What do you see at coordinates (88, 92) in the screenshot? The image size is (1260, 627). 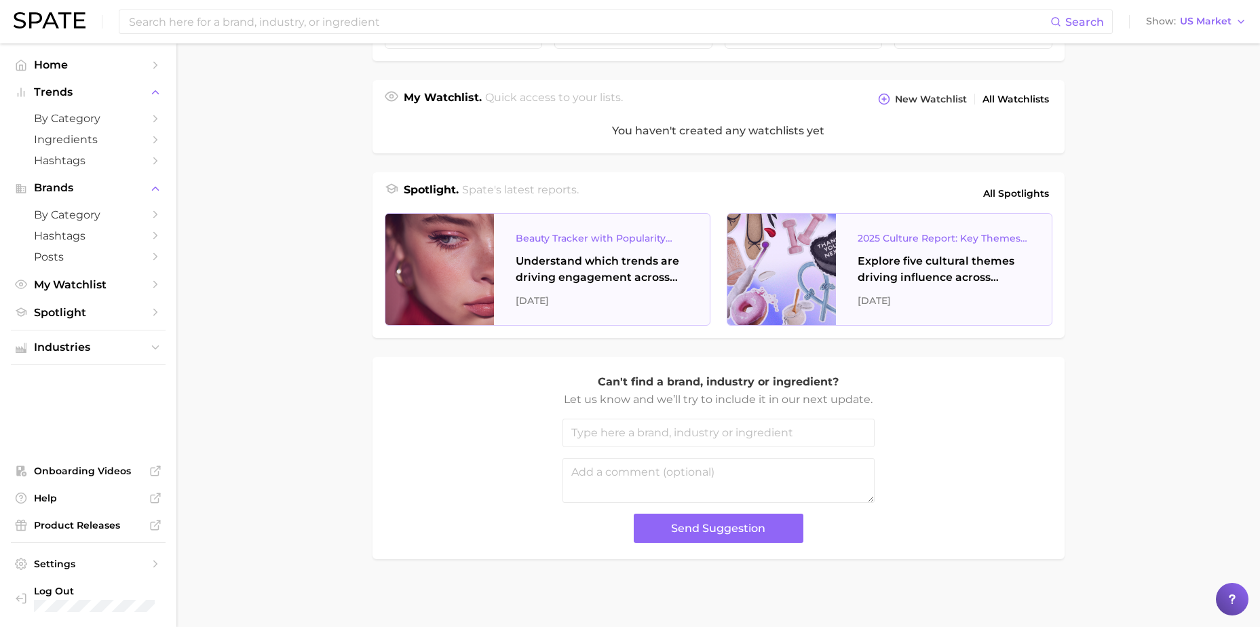 I see `button: Trends` at bounding box center [88, 92].